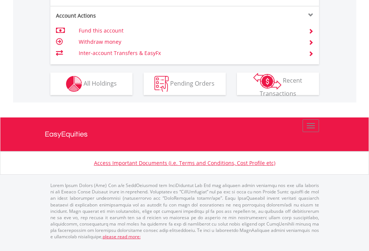 The image size is (369, 251). What do you see at coordinates (189, 31) in the screenshot?
I see `td: Fund this account` at bounding box center [189, 31].